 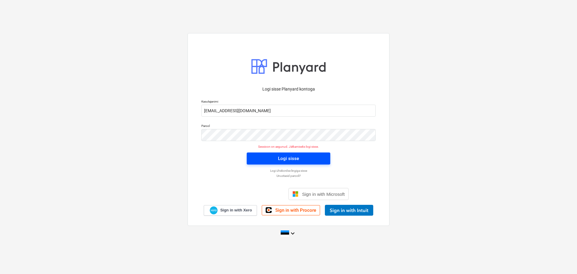 What do you see at coordinates (214, 210) in the screenshot?
I see `img: Xero logo` at bounding box center [214, 210].